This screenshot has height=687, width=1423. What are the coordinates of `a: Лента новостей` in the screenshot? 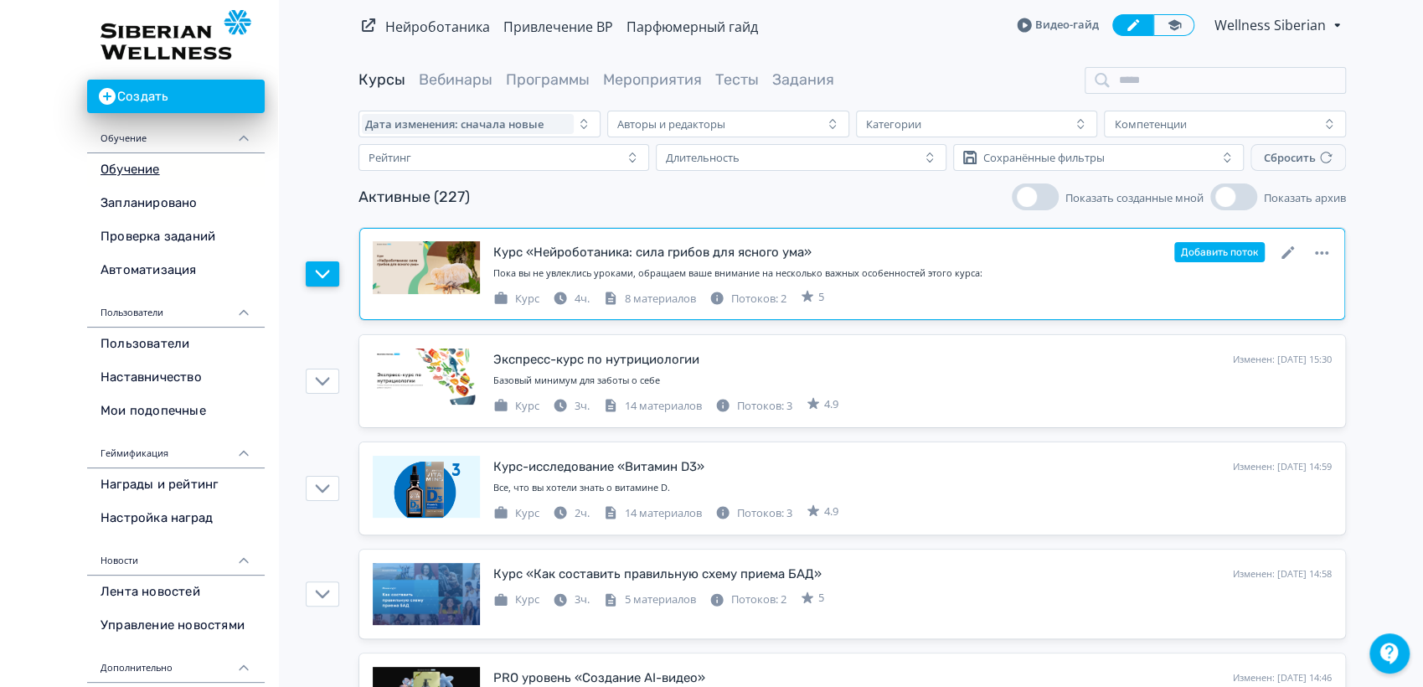 It's located at (176, 592).